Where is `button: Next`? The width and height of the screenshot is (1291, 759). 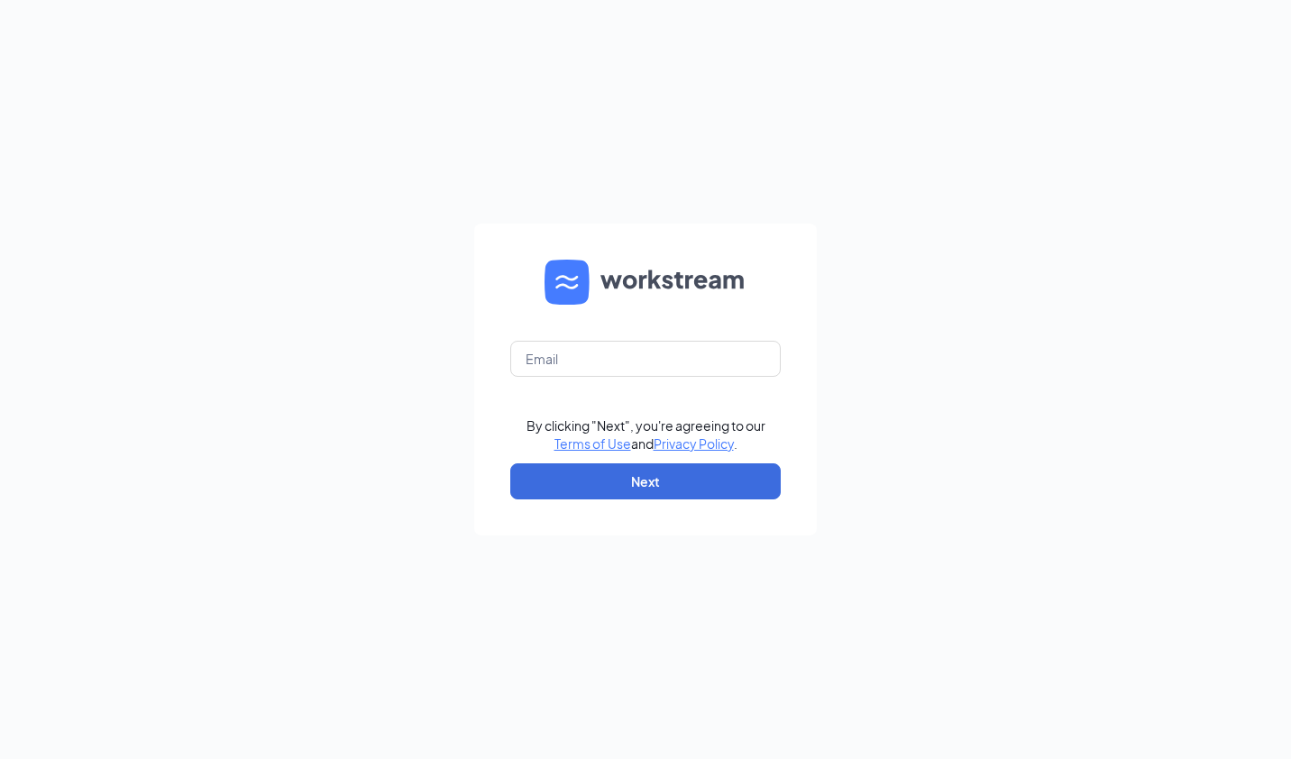
button: Next is located at coordinates (645, 481).